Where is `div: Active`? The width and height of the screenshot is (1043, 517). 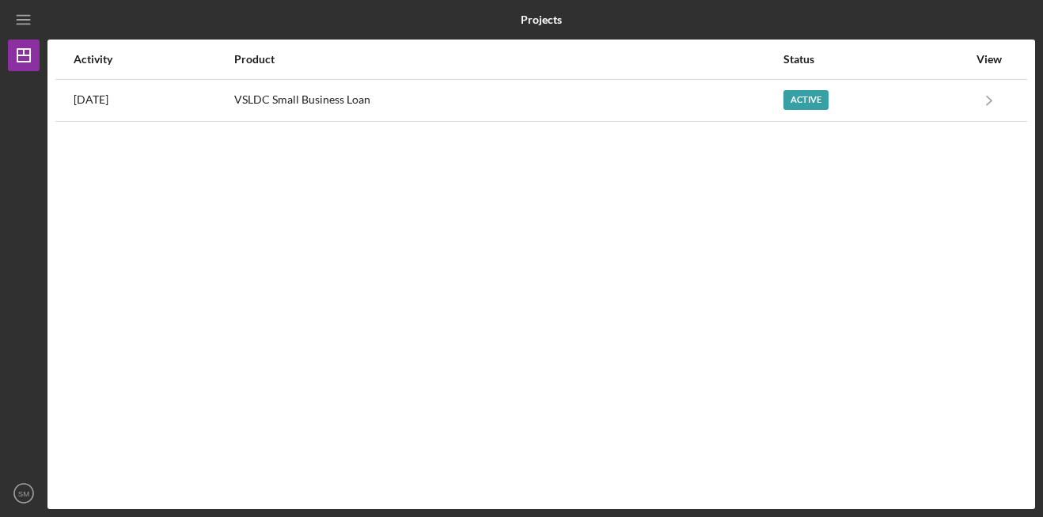
div: Active is located at coordinates (805, 100).